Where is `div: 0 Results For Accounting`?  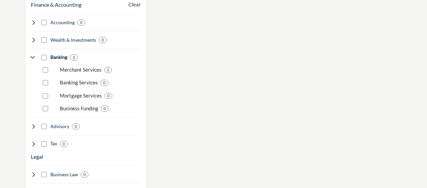
div: 0 Results For Accounting is located at coordinates (81, 23).